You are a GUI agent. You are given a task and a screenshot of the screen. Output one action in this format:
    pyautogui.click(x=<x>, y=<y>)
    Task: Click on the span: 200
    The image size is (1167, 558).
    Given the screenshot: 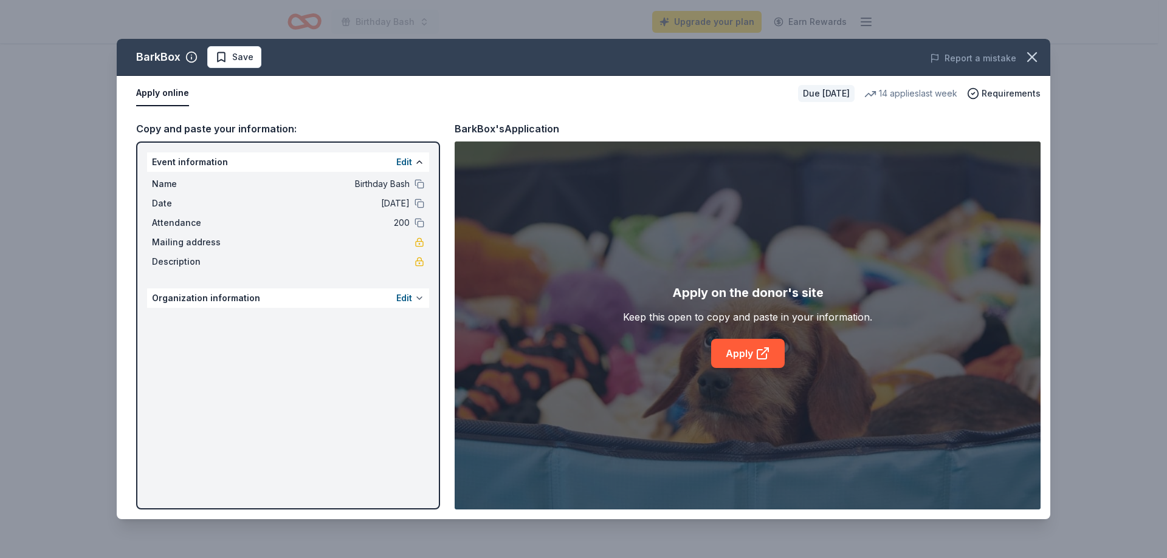 What is the action you would take?
    pyautogui.click(x=321, y=223)
    